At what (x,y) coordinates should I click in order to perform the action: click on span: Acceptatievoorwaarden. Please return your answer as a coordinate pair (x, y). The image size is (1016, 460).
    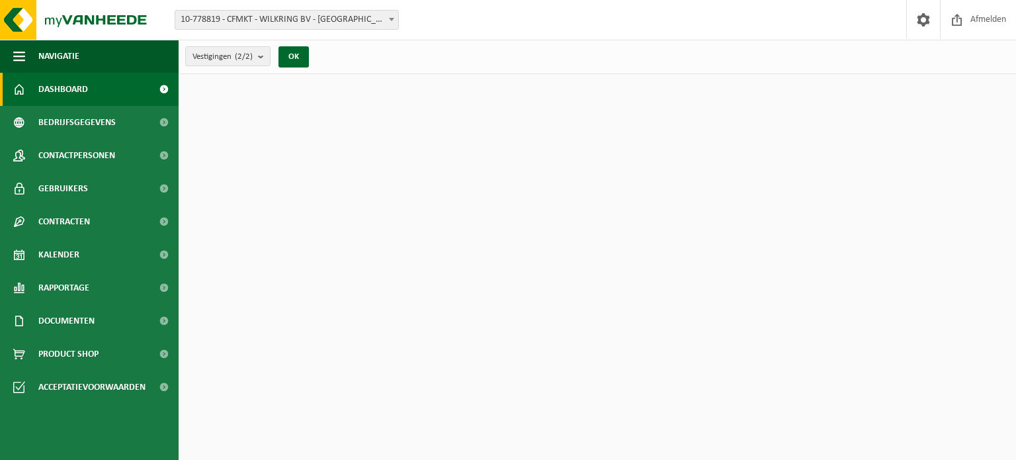
    Looking at the image, I should click on (92, 387).